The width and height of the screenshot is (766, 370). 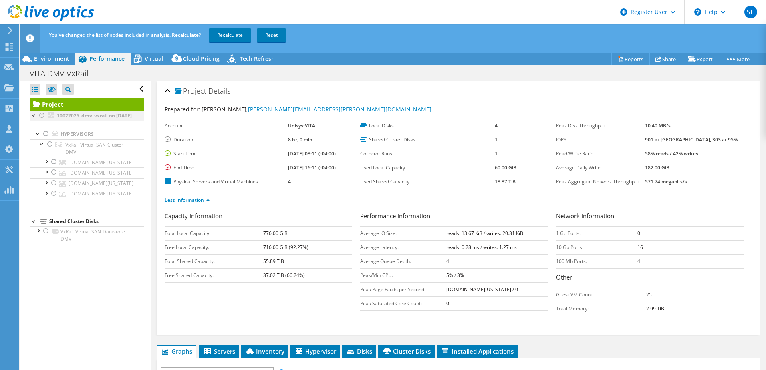 What do you see at coordinates (700, 59) in the screenshot?
I see `a: Export` at bounding box center [700, 59].